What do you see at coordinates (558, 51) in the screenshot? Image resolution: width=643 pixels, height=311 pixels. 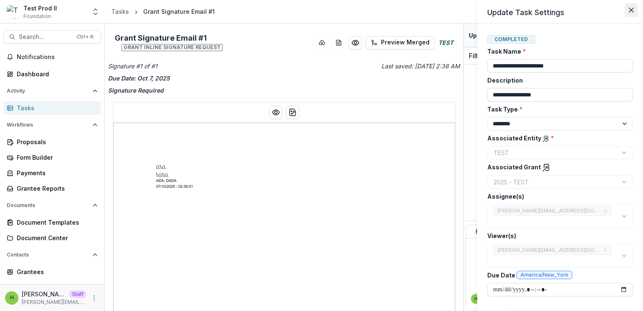 I see `label: Task Name` at bounding box center [558, 51].